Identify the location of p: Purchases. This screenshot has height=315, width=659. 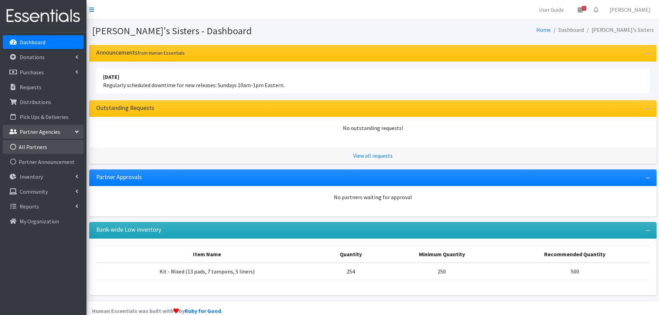
(32, 72).